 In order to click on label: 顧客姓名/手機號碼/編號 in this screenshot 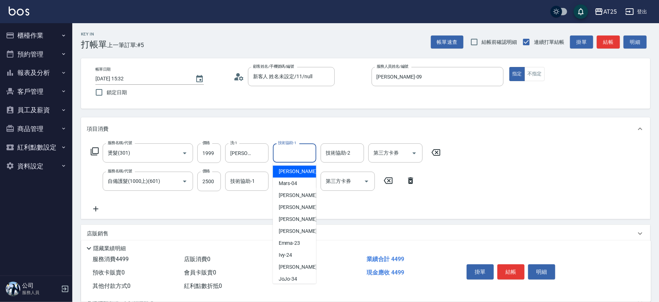, I will do `click(274, 66)`.